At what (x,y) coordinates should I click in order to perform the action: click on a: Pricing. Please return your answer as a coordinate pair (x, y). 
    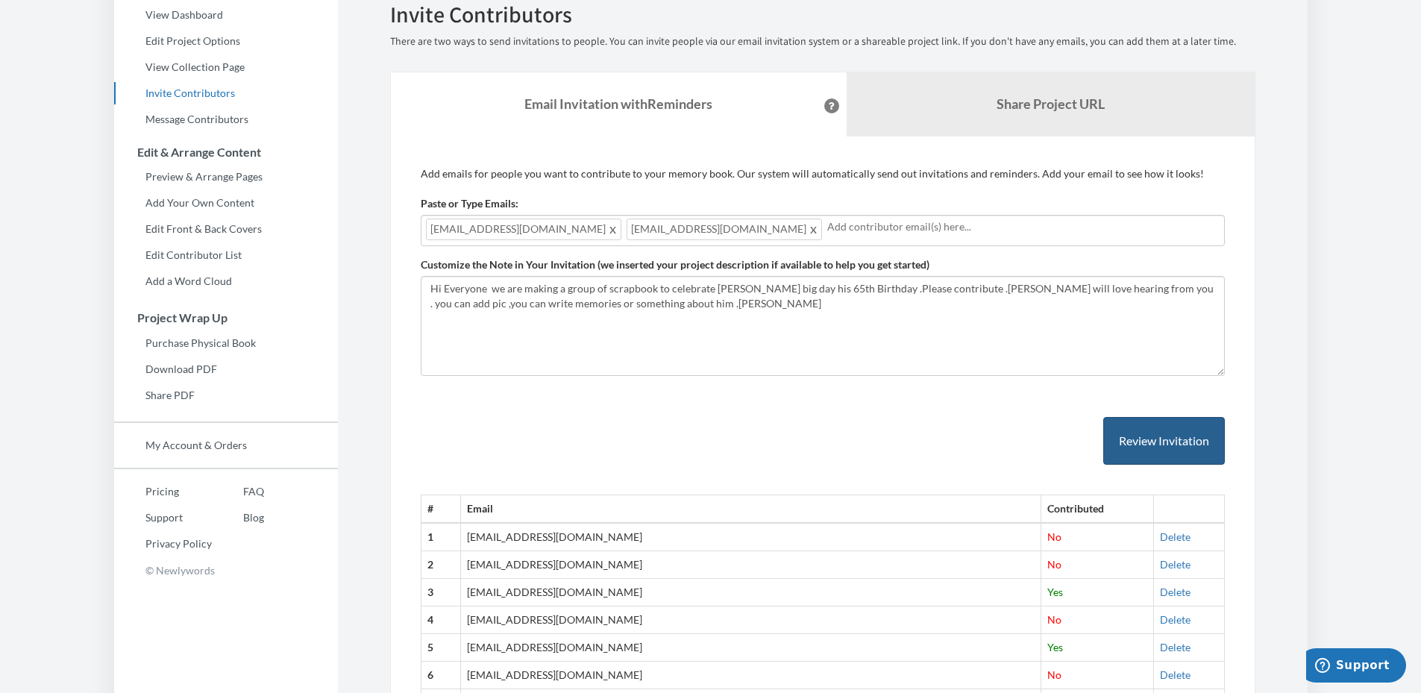
    Looking at the image, I should click on (163, 492).